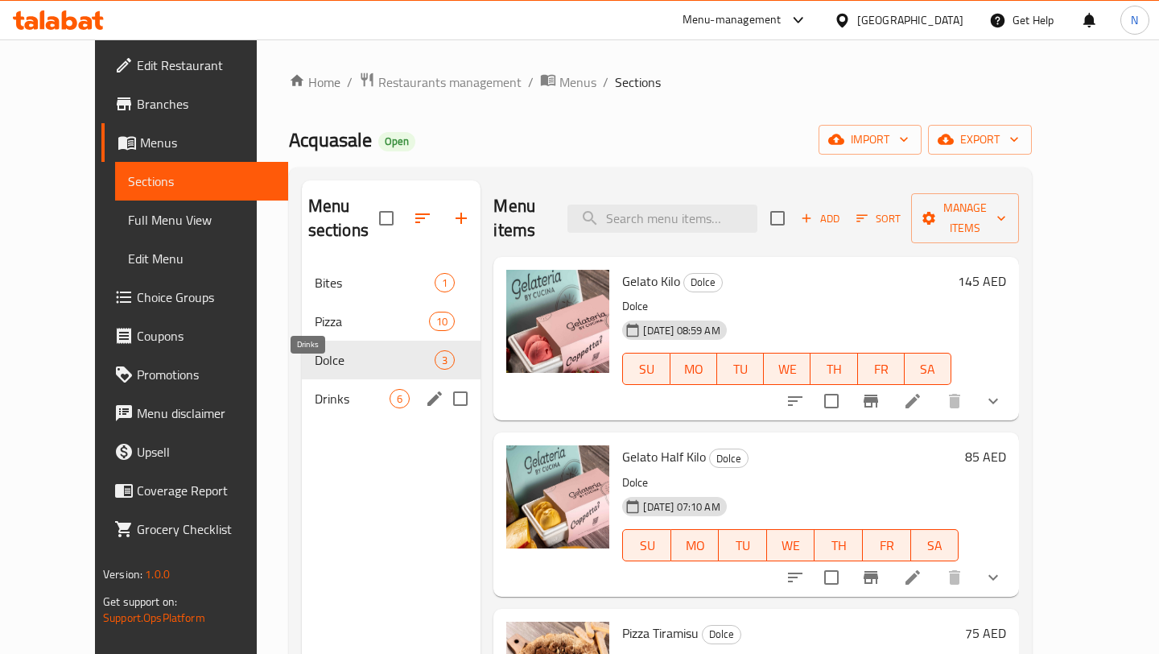 The height and width of the screenshot is (654, 1159). What do you see at coordinates (397, 141) in the screenshot?
I see `span: Open` at bounding box center [397, 141].